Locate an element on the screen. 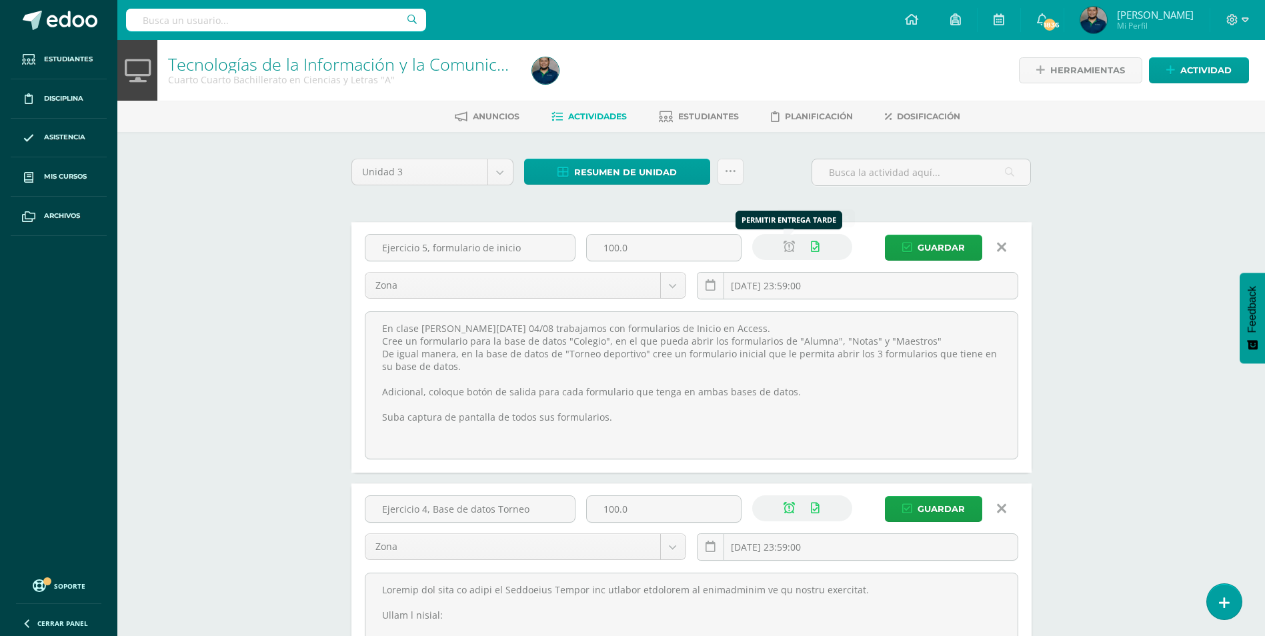 The width and height of the screenshot is (1265, 636). a: Soporte is located at coordinates (59, 585).